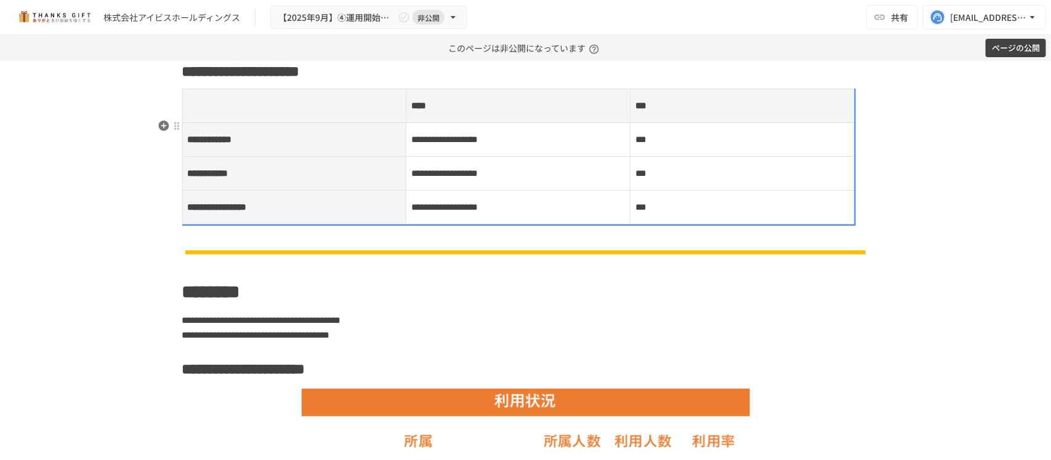  I want to click on span: 共有, so click(899, 17).